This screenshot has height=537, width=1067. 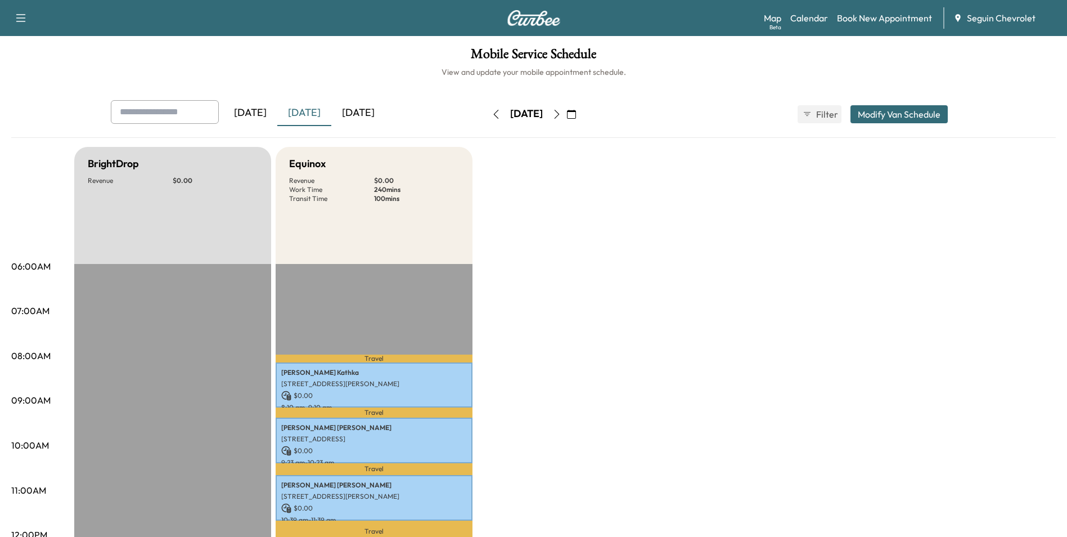 I want to click on img: Curbee Logo, so click(x=534, y=18).